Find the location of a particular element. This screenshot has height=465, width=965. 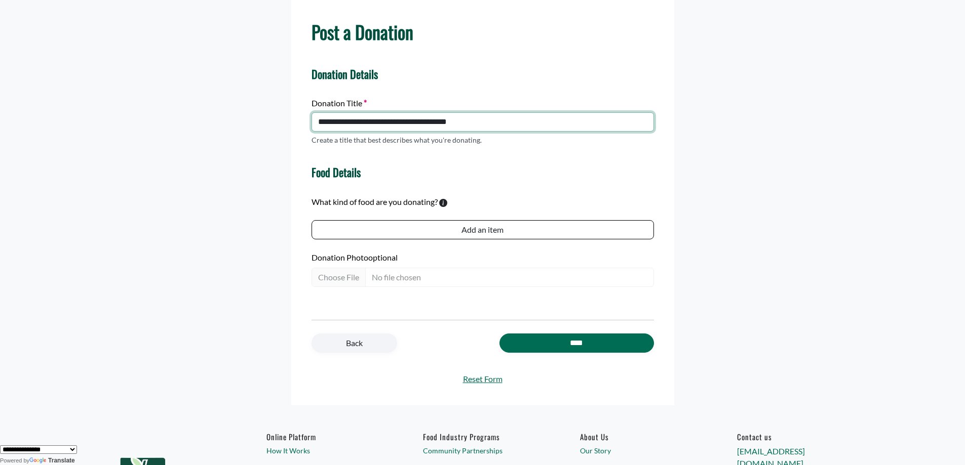

svg: To calculate environmental impacts, we follow the Food Loss + Waste Protocol is located at coordinates (443, 203).